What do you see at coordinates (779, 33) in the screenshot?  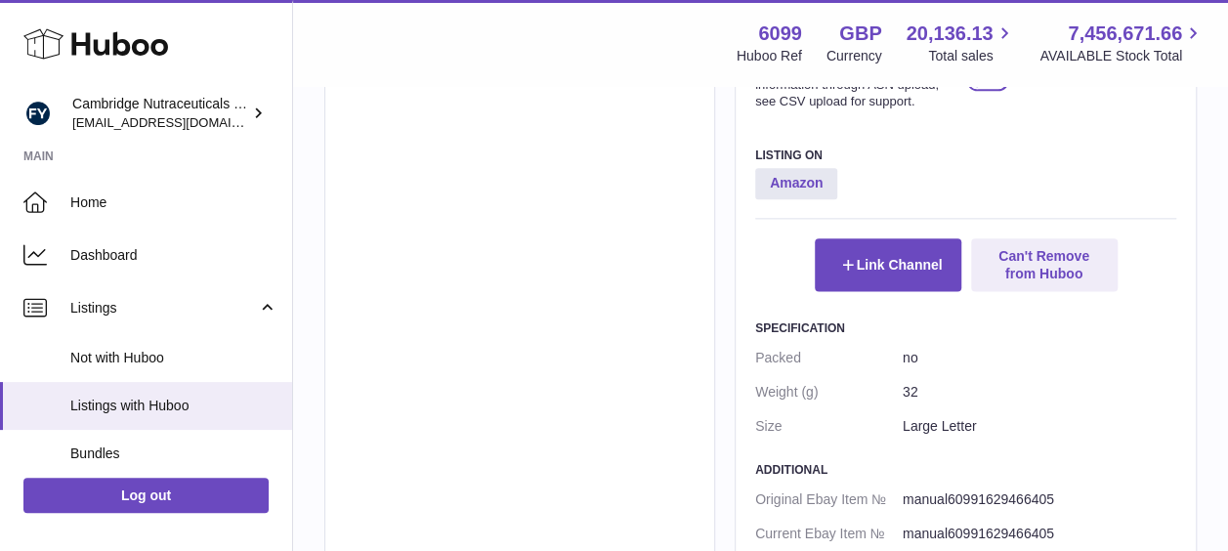 I see `strong: 6099` at bounding box center [779, 33].